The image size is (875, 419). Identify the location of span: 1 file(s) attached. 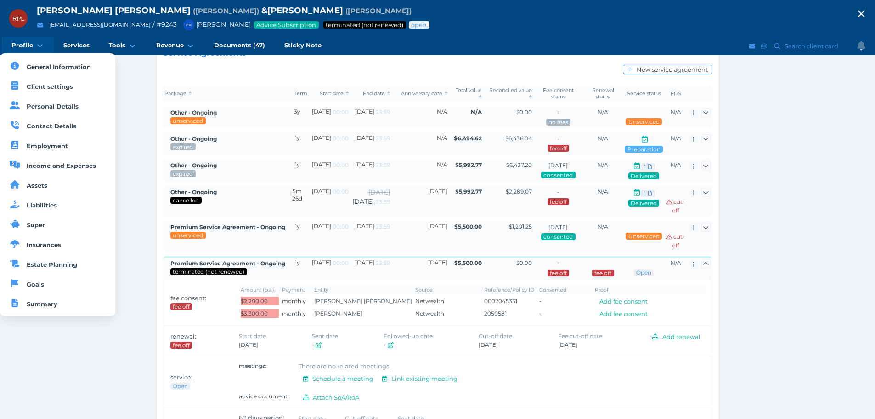
(645, 193).